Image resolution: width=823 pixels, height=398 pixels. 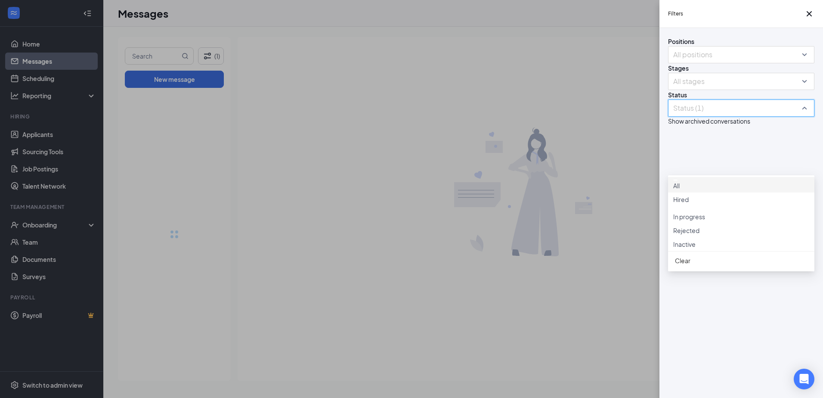 What do you see at coordinates (809, 14) in the screenshot?
I see `button: Cross` at bounding box center [809, 14].